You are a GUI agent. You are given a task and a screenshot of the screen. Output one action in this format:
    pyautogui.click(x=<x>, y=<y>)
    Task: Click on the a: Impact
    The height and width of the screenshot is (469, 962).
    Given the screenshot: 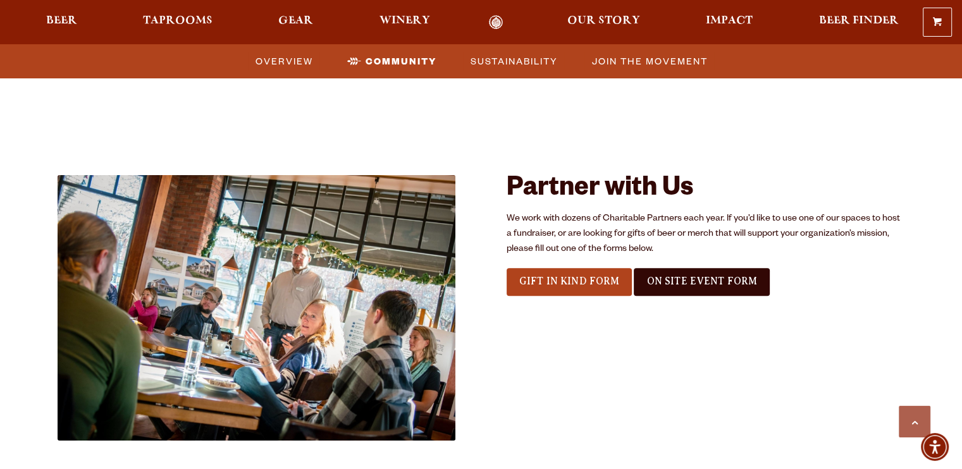 What is the action you would take?
    pyautogui.click(x=729, y=22)
    